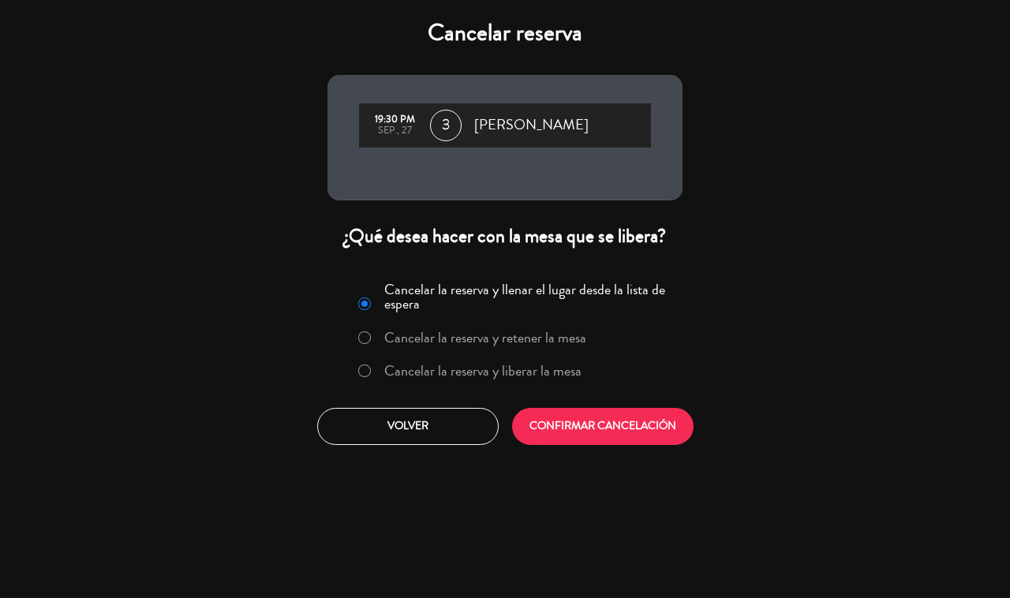 This screenshot has width=1010, height=598. Describe the element at coordinates (529, 297) in the screenshot. I see `label: Cancelar la reserva y llenar el lugar desde la lista de espera` at that location.